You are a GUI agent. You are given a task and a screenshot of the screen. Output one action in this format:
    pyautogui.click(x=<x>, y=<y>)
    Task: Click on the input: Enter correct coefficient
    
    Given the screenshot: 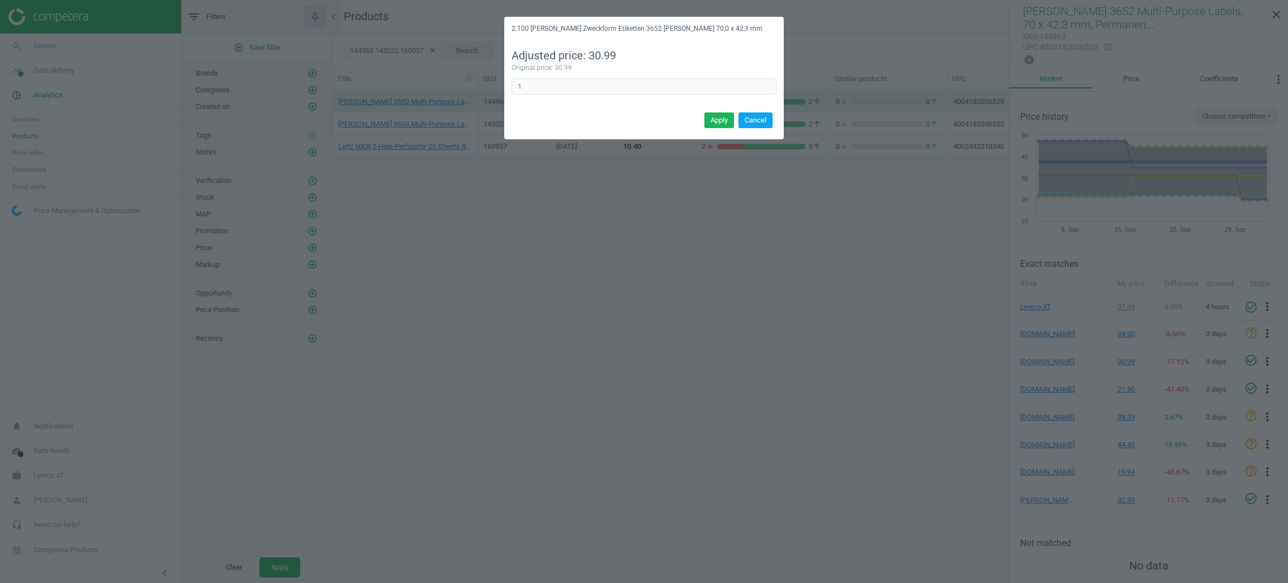 What is the action you would take?
    pyautogui.click(x=644, y=87)
    